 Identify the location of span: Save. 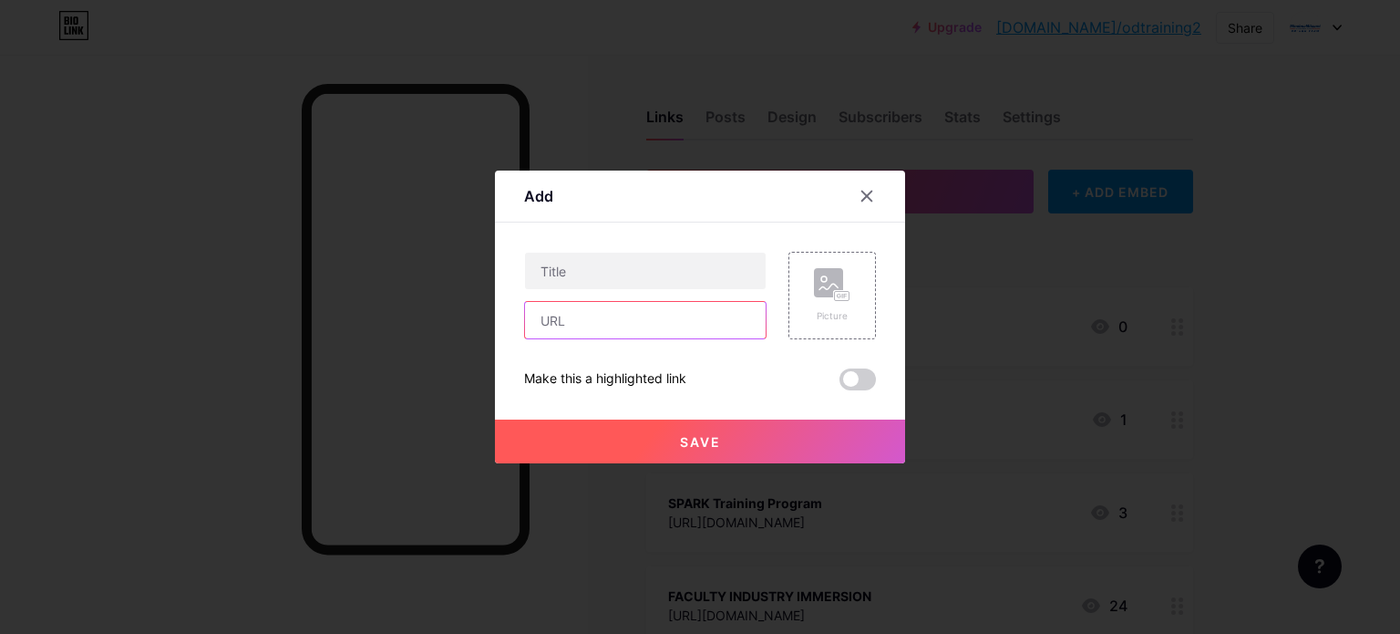
(700, 441).